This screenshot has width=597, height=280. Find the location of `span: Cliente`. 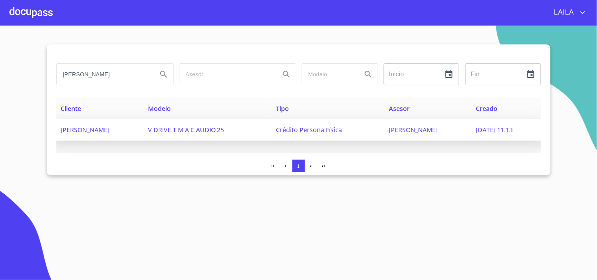

span: Cliente is located at coordinates (71, 109).